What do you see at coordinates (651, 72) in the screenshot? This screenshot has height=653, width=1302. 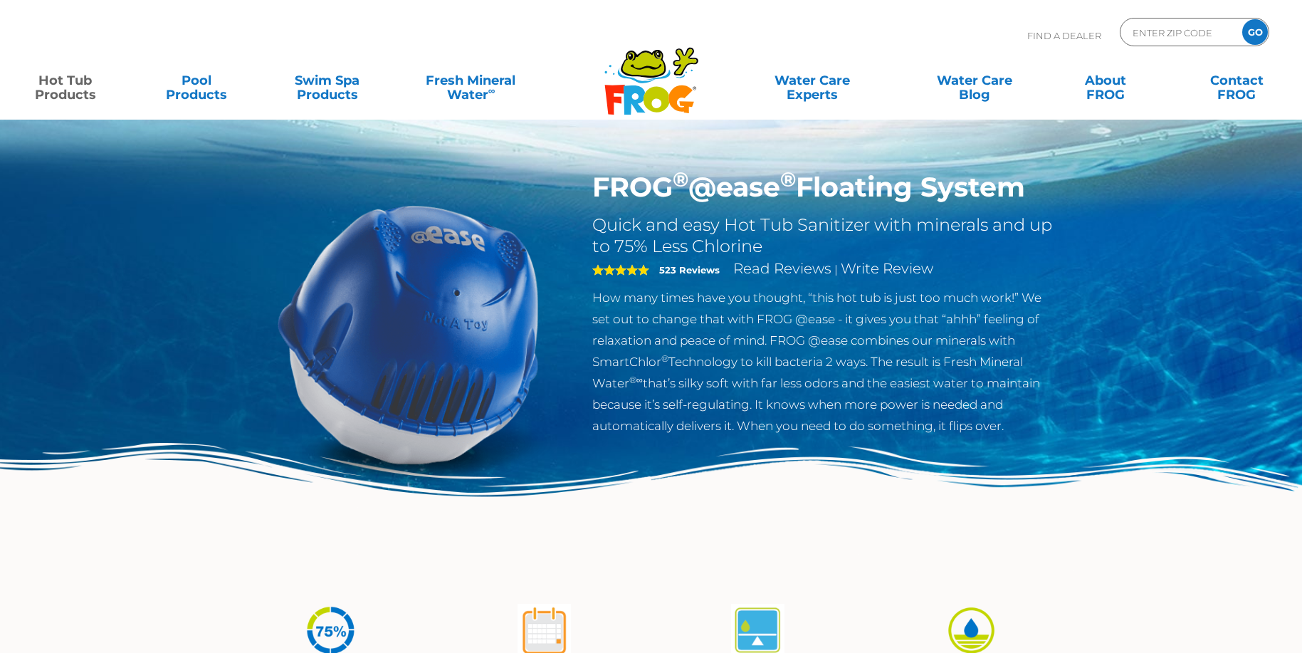 I see `img: Frog Products Logo` at bounding box center [651, 72].